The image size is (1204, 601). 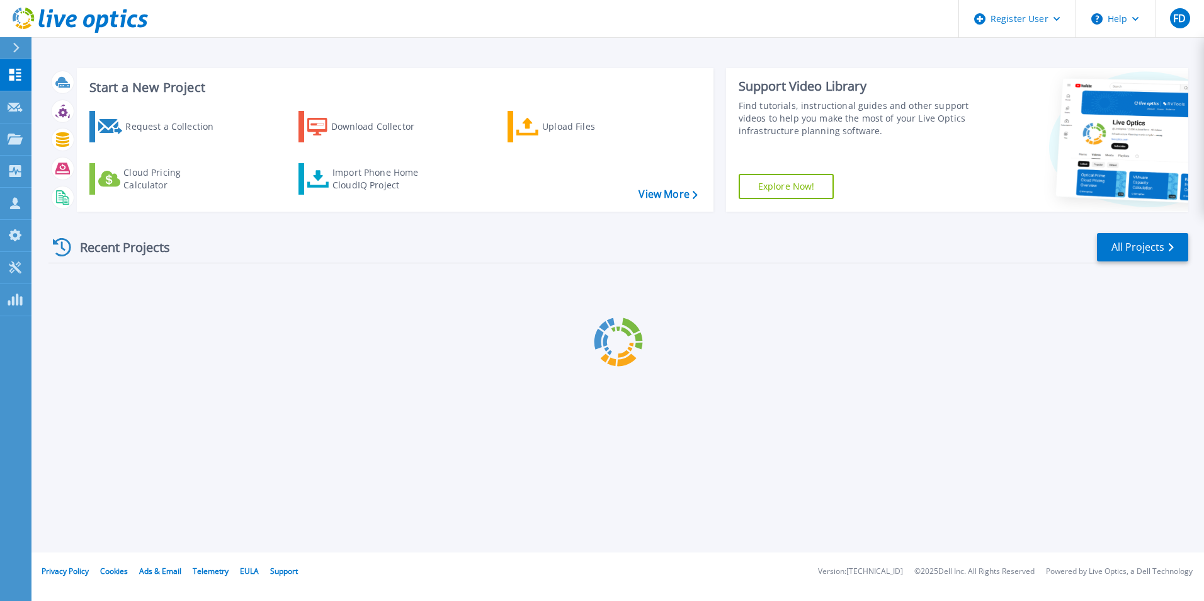 What do you see at coordinates (65, 571) in the screenshot?
I see `a: Privacy Policy` at bounding box center [65, 571].